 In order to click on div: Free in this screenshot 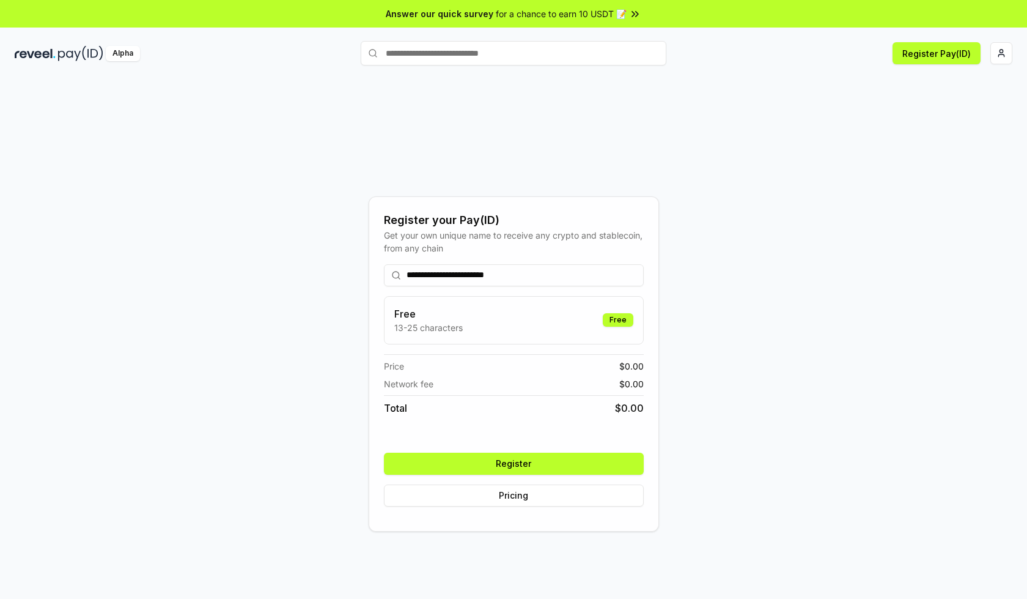, I will do `click(618, 320)`.